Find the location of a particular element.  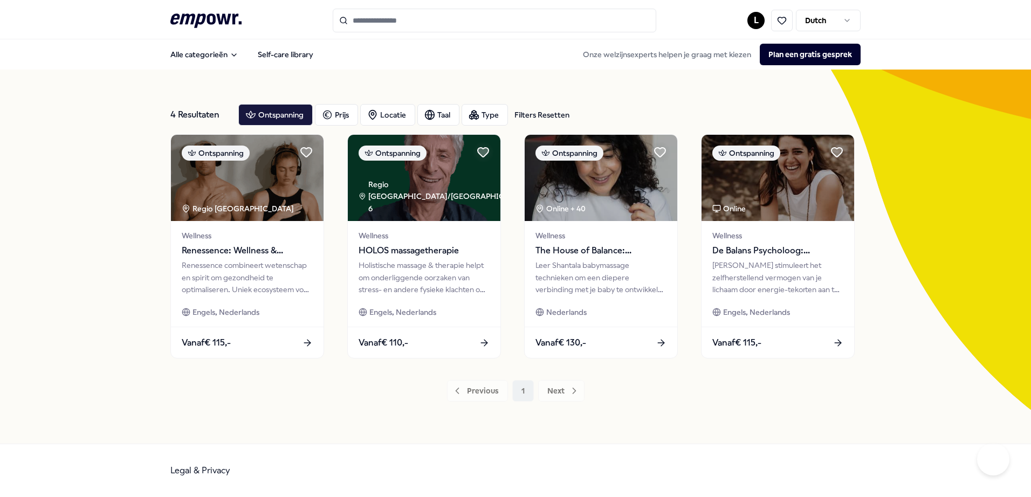

button: Alle categorieën is located at coordinates (204, 54).